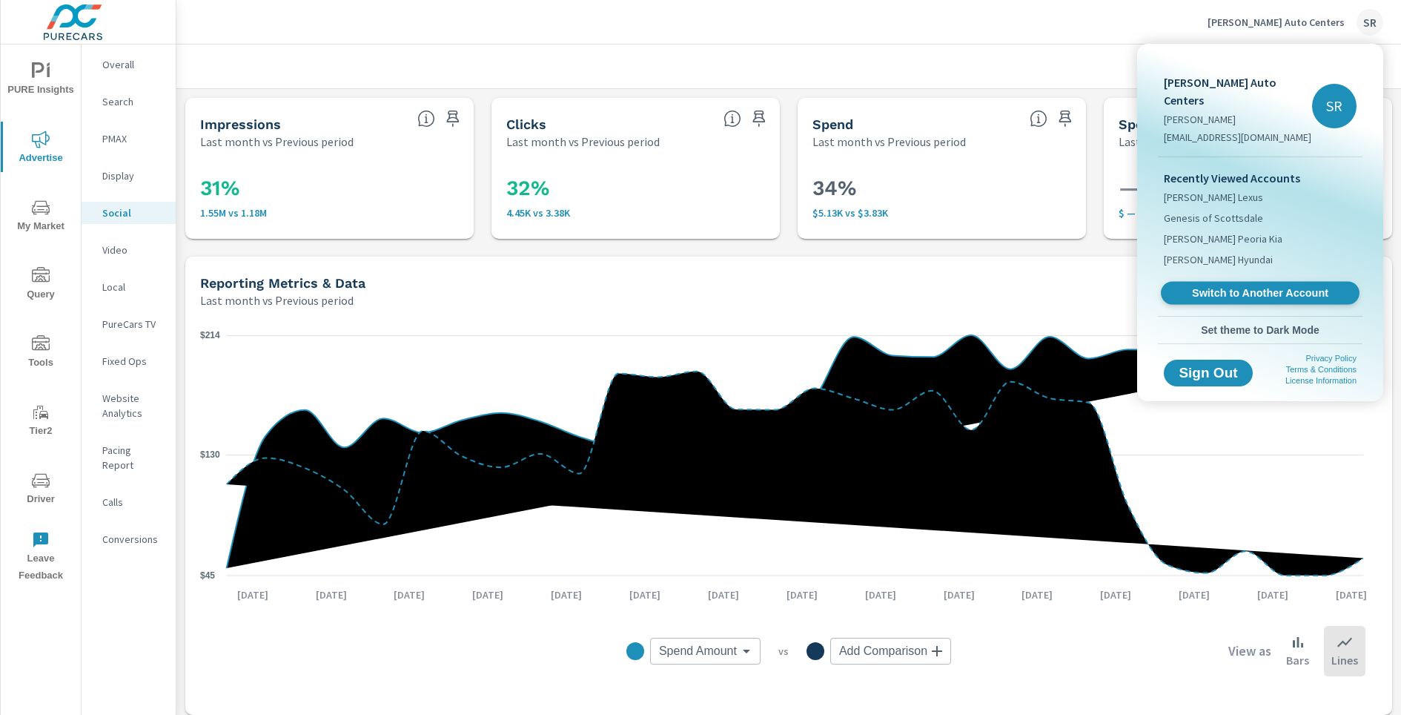 Image resolution: width=1401 pixels, height=715 pixels. Describe the element at coordinates (1260, 178) in the screenshot. I see `p: Recently Viewed Accounts` at that location.